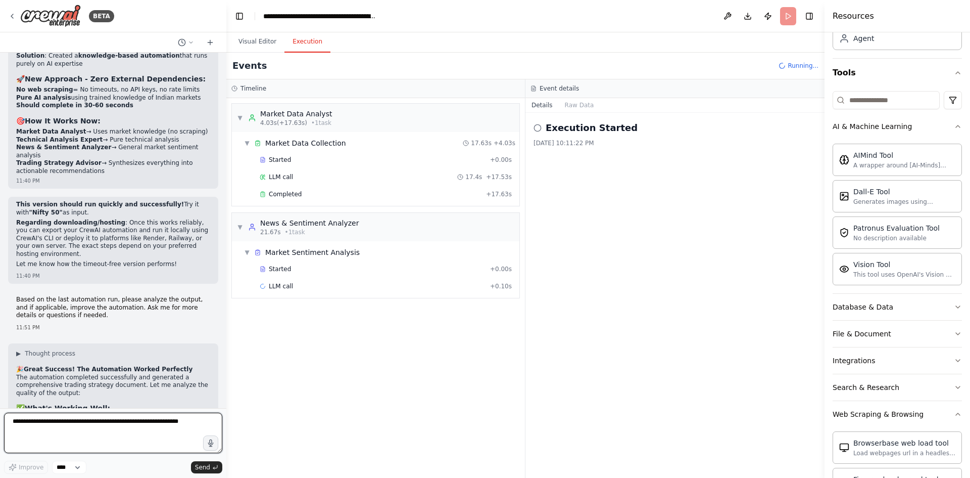 The width and height of the screenshot is (970, 478). What do you see at coordinates (501, 286) in the screenshot?
I see `span: + 0.10s` at bounding box center [501, 286].